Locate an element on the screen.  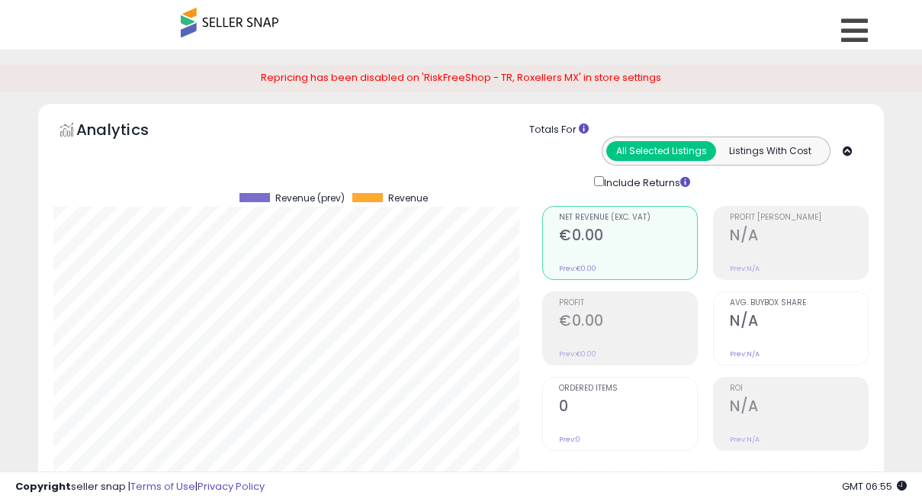
button: Listings With Cost is located at coordinates (770, 151).